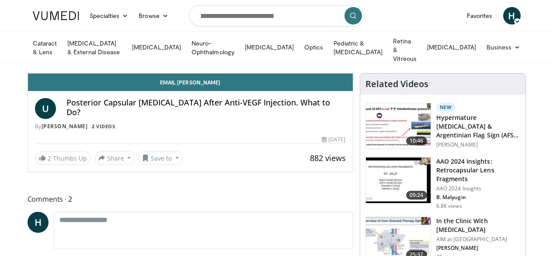 The width and height of the screenshot is (553, 256). Describe the element at coordinates (503, 47) in the screenshot. I see `a: Business` at that location.